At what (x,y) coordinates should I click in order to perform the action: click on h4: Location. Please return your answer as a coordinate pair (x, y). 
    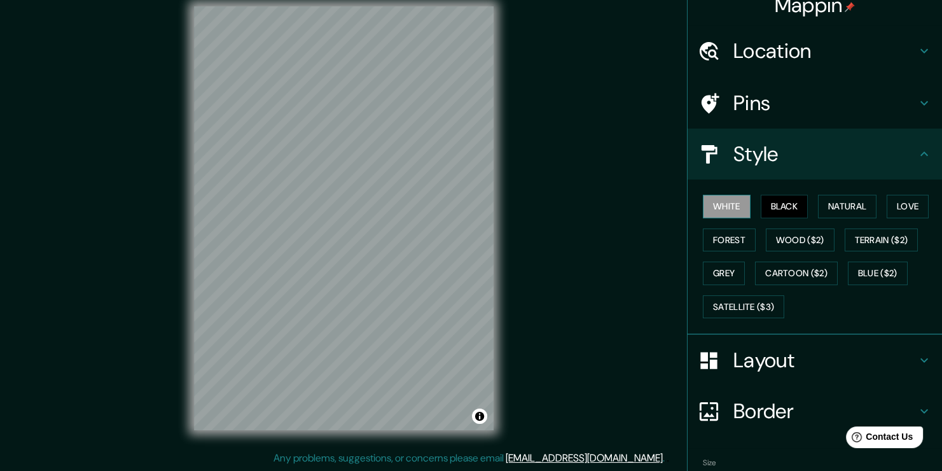
    Looking at the image, I should click on (825, 51).